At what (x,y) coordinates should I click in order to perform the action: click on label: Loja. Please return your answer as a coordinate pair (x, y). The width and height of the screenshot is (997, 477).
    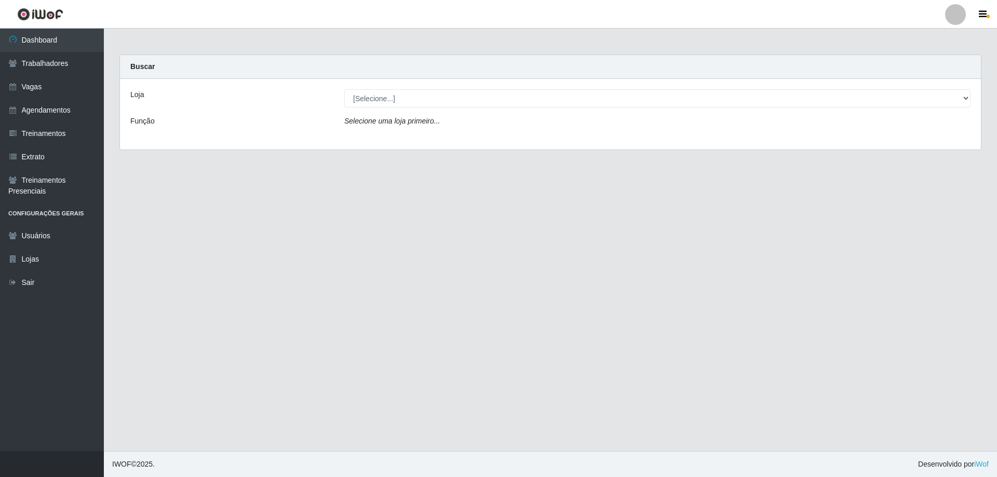
    Looking at the image, I should click on (137, 95).